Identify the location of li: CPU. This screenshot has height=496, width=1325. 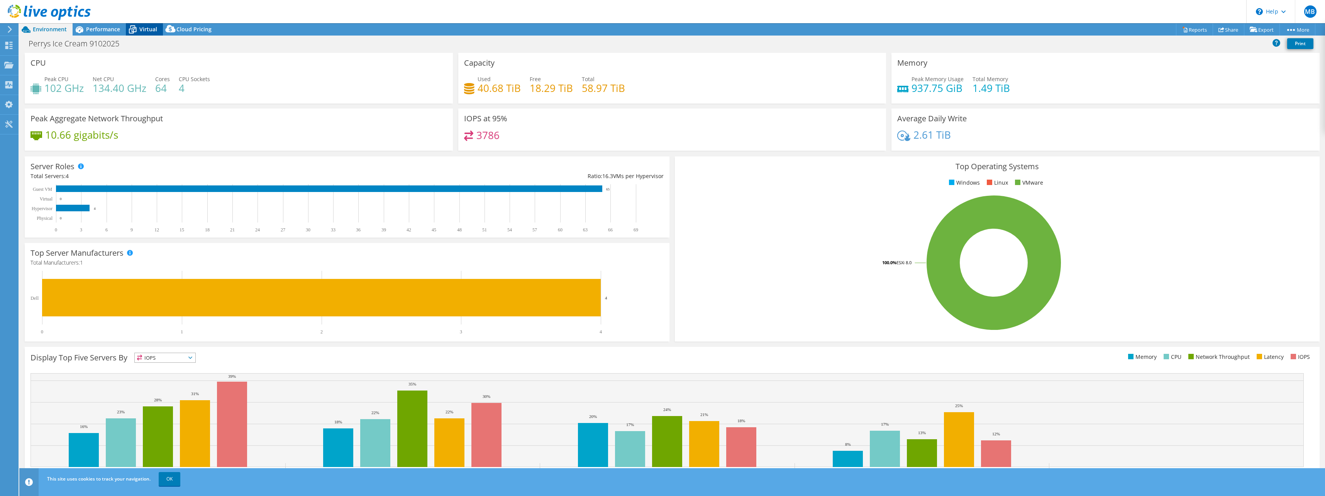
(1171, 357).